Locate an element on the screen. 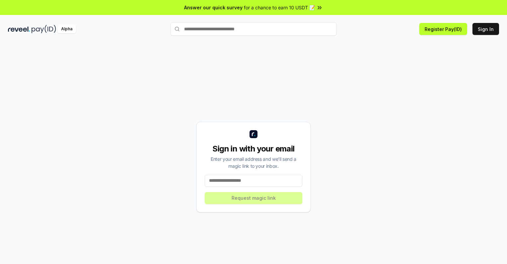  img: reveel_dark is located at coordinates (19, 29).